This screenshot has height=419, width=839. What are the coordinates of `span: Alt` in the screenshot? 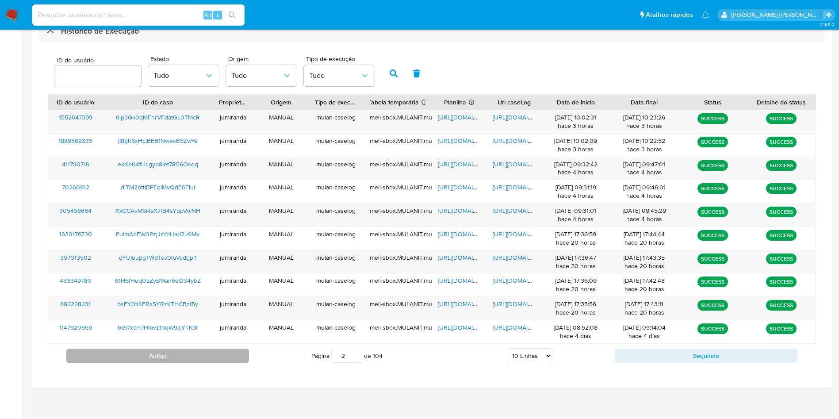 It's located at (208, 15).